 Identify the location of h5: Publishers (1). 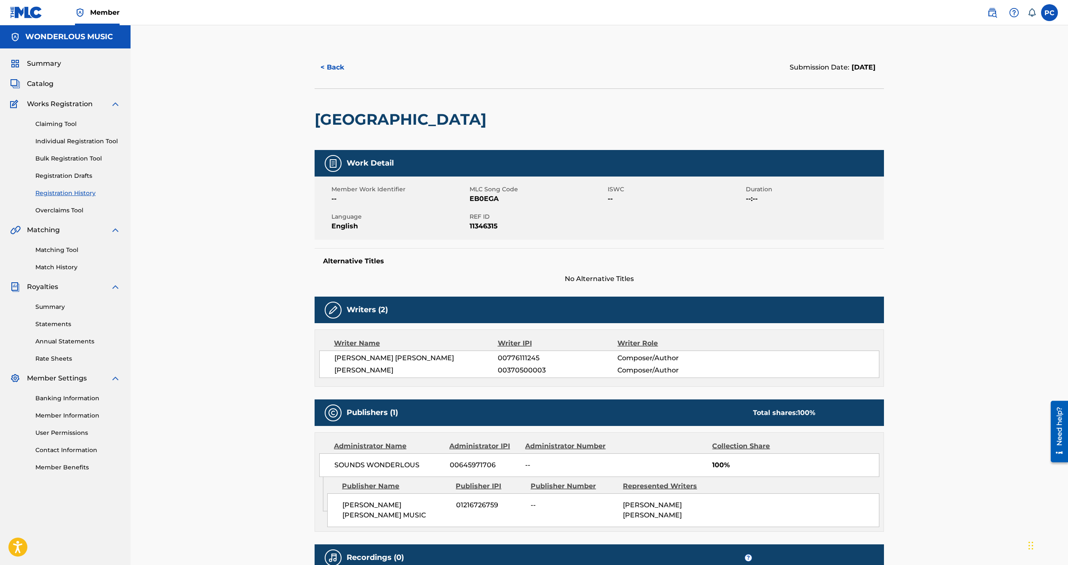
(372, 412).